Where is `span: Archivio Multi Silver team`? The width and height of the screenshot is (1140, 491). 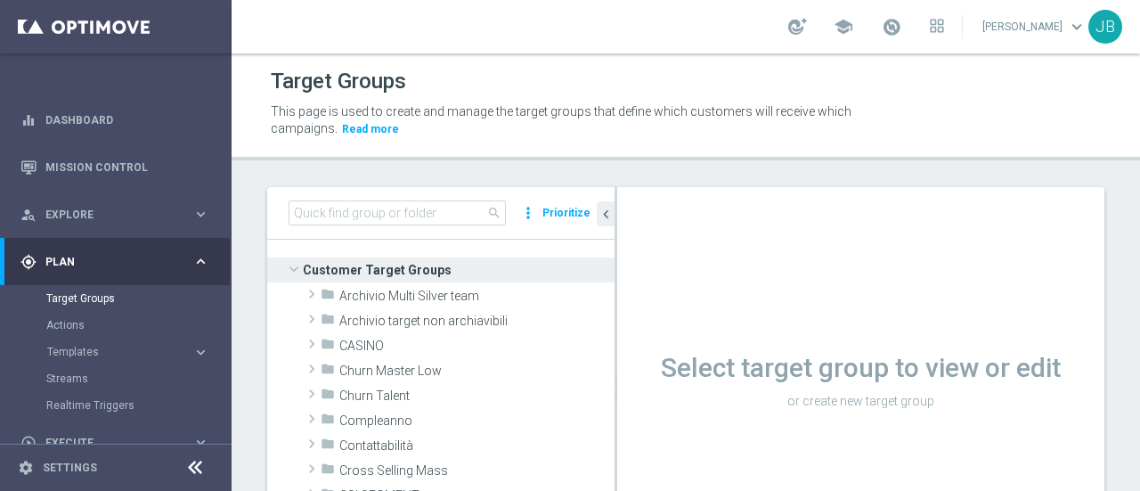
span: Archivio Multi Silver team is located at coordinates (477, 296).